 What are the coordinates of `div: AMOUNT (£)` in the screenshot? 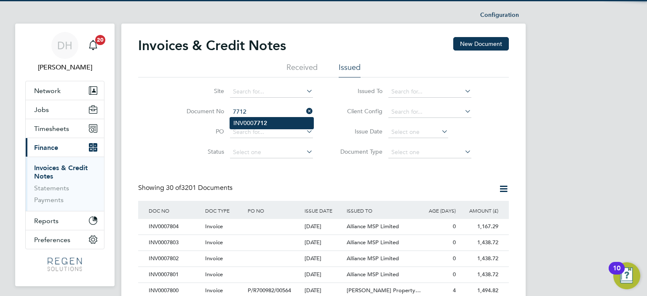 It's located at (479, 211).